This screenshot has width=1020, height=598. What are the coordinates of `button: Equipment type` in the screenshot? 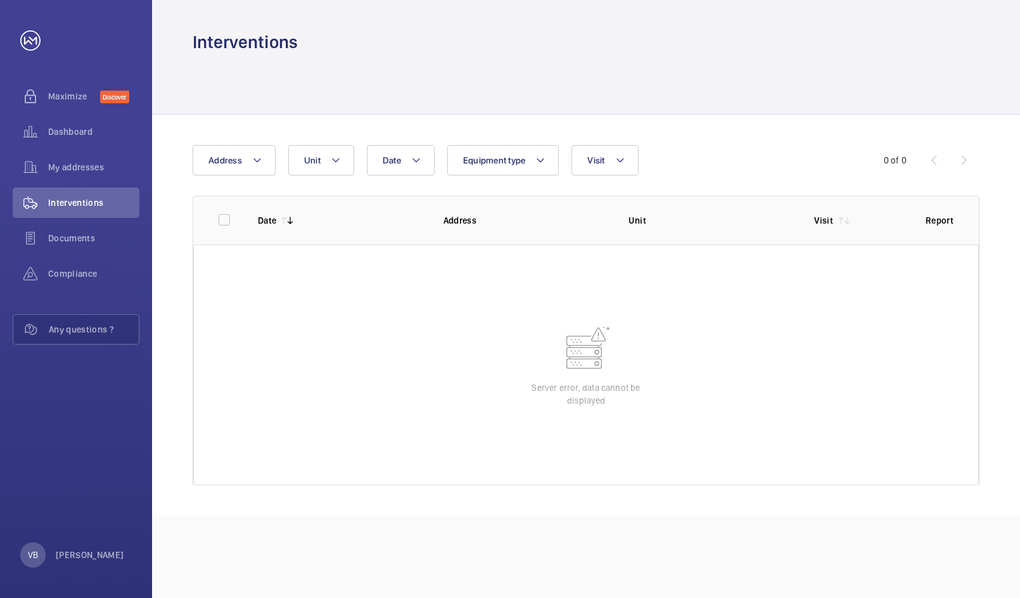 It's located at (503, 160).